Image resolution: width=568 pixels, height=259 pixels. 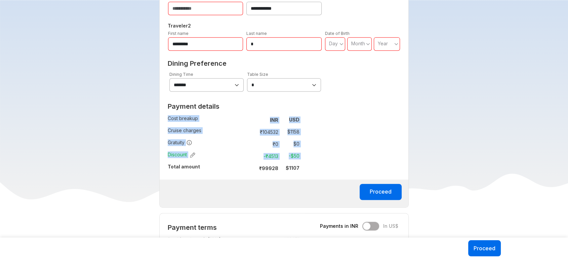 What do you see at coordinates (267, 156) in the screenshot?
I see `td: -₹ 4513` at bounding box center [267, 156].